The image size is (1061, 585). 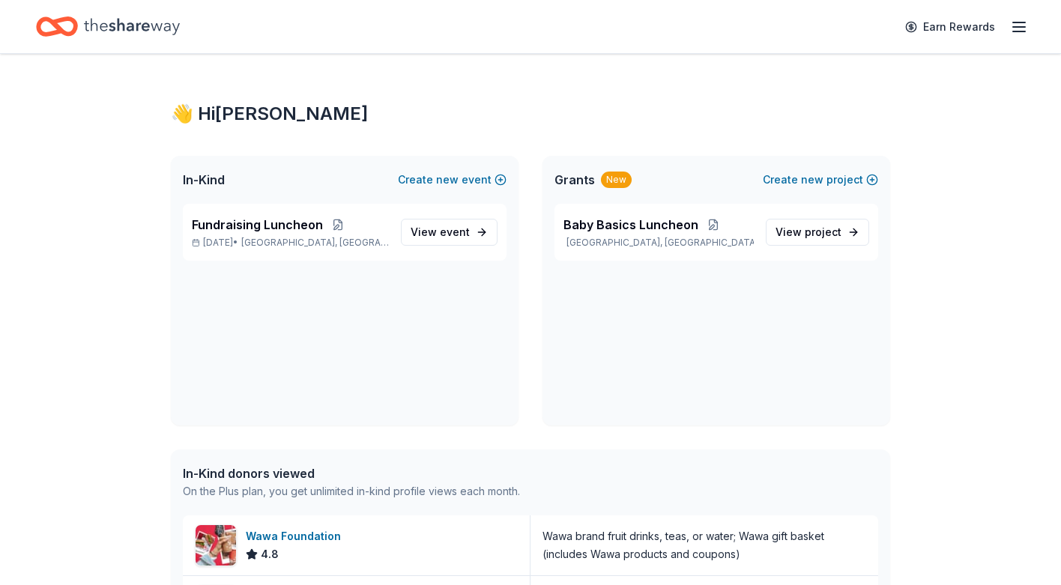 What do you see at coordinates (823, 232) in the screenshot?
I see `span: project` at bounding box center [823, 232].